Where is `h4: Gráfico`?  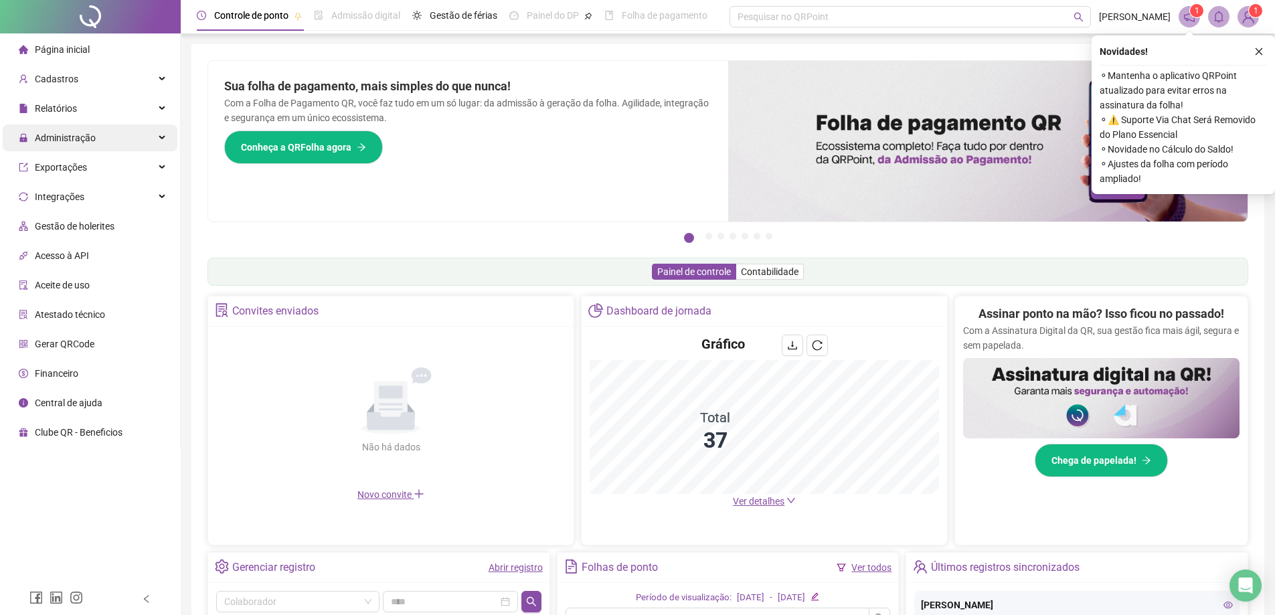
h4: Gráfico is located at coordinates (723, 344).